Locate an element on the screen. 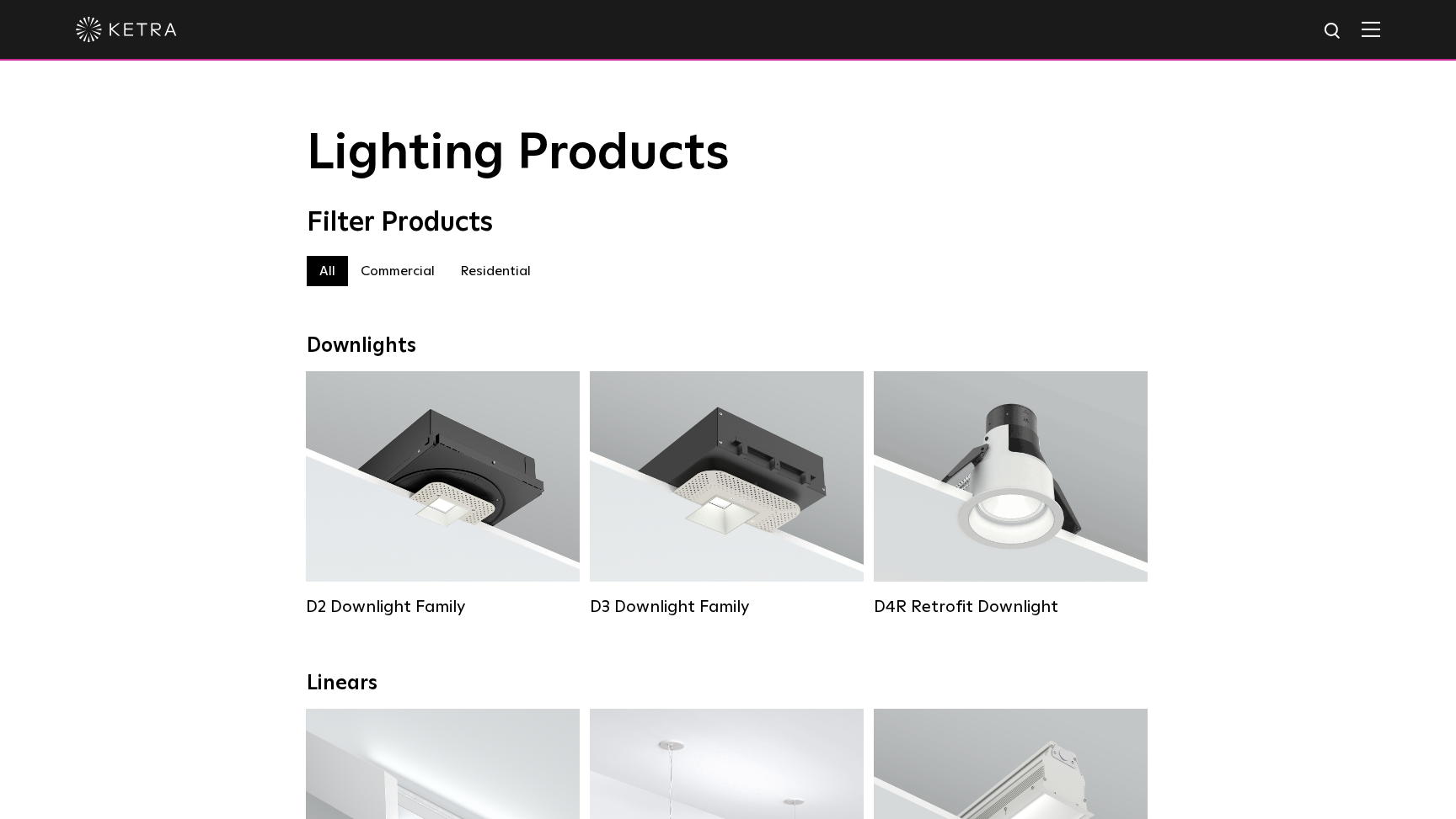  div: D4R Retrofit Downlight is located at coordinates (1010, 607).